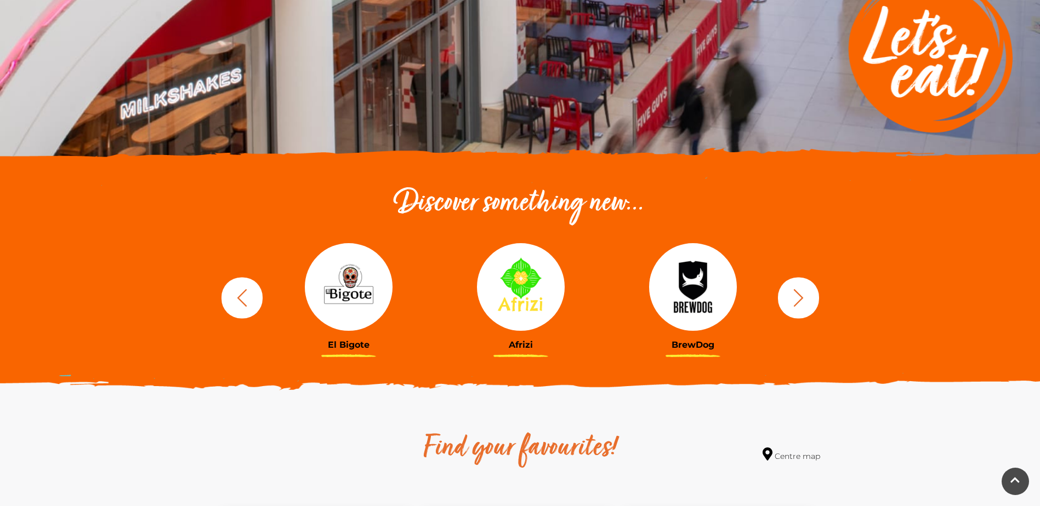 This screenshot has height=506, width=1040. I want to click on a: El Bigote, so click(349, 297).